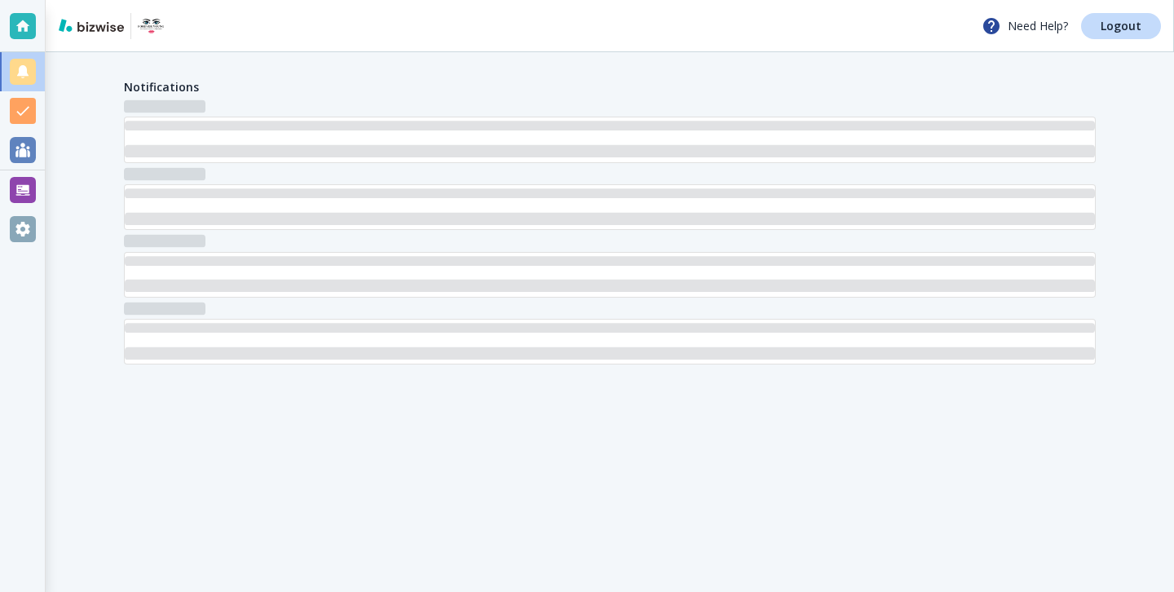 This screenshot has height=592, width=1174. Describe the element at coordinates (1121, 26) in the screenshot. I see `p: Logout` at that location.